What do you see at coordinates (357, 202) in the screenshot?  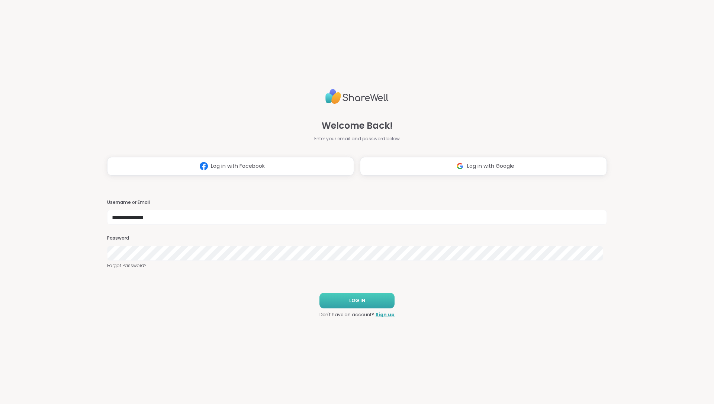 I see `h3: Username or Email` at bounding box center [357, 202].